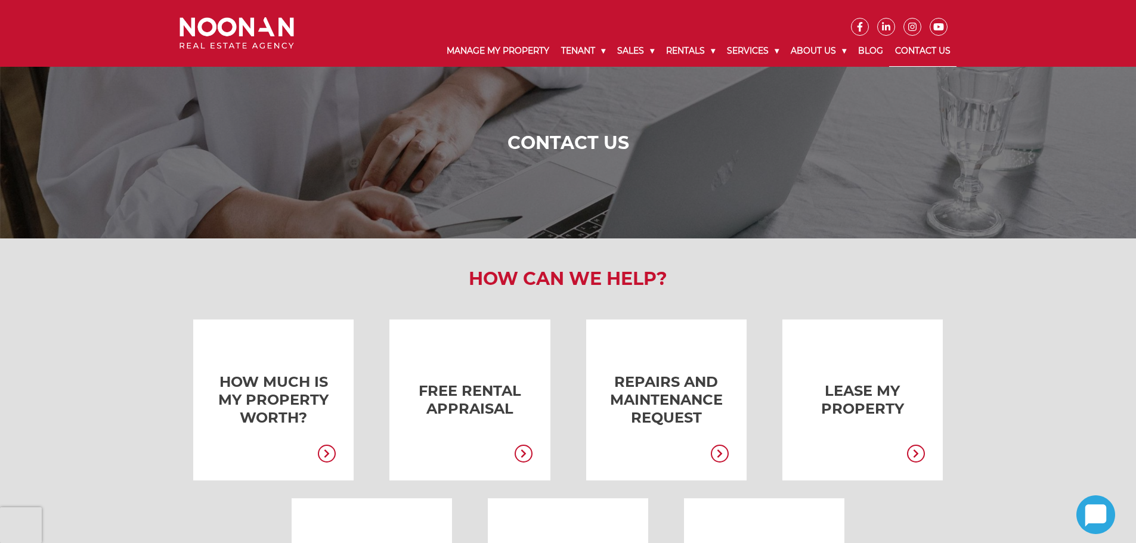 The image size is (1136, 543). What do you see at coordinates (498, 51) in the screenshot?
I see `a: Manage My Property` at bounding box center [498, 51].